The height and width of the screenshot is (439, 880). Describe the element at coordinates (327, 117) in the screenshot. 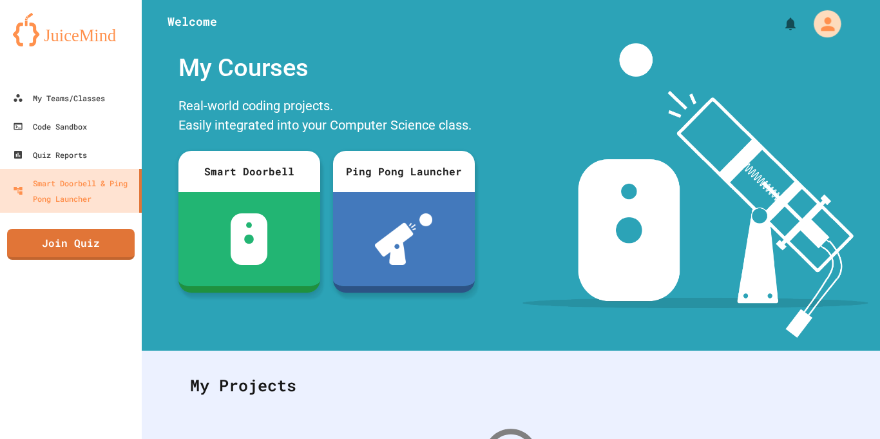

I see `div: Real-world coding projects. Easily integrated into your Computer Science class.` at that location.